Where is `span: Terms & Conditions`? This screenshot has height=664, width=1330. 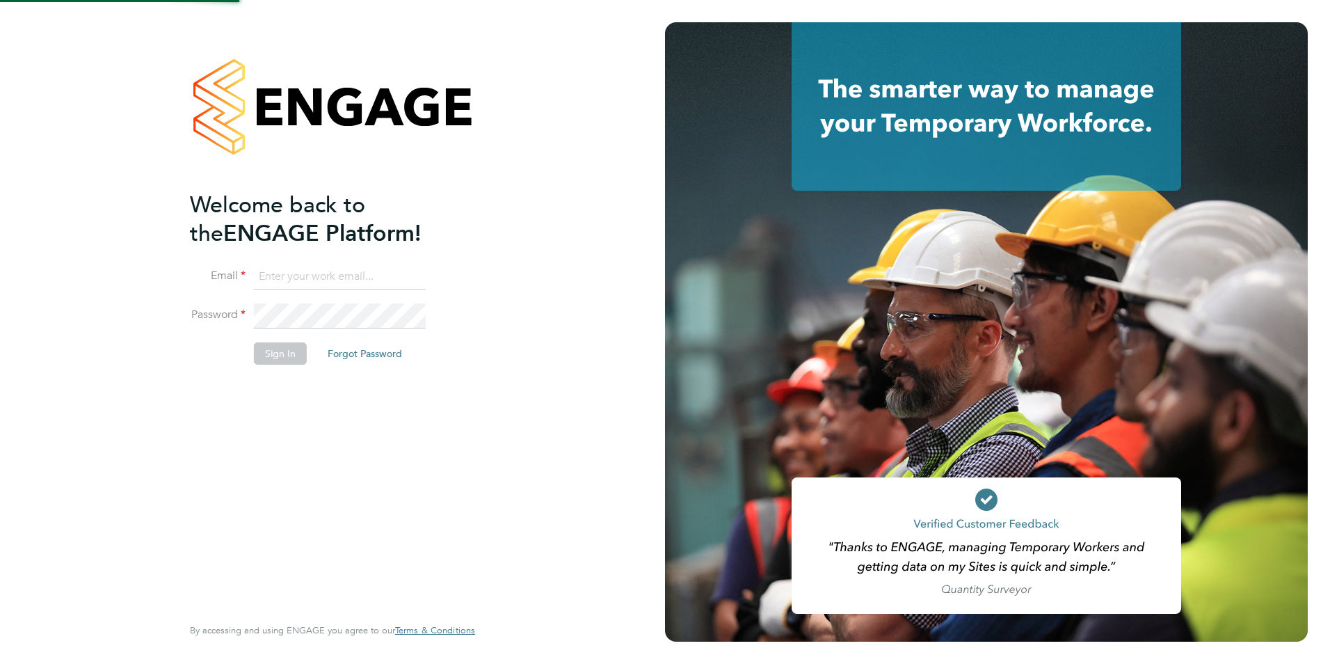 span: Terms & Conditions is located at coordinates (435, 630).